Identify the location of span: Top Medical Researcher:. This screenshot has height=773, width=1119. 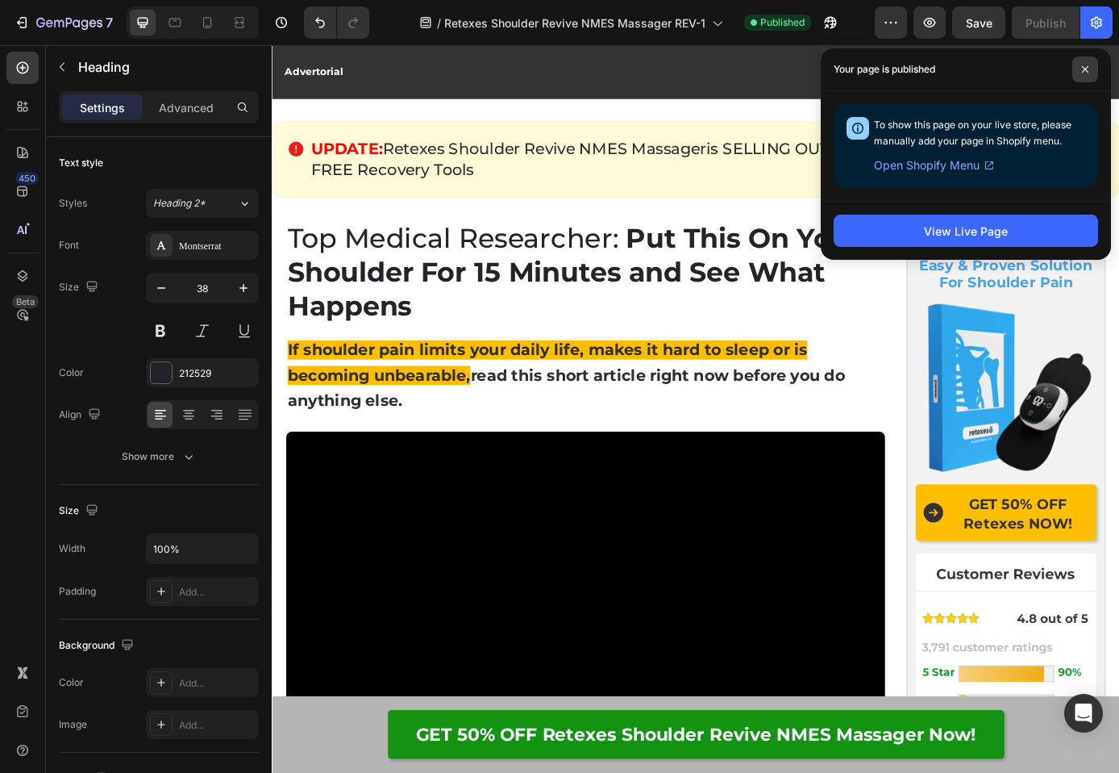
(206, 220).